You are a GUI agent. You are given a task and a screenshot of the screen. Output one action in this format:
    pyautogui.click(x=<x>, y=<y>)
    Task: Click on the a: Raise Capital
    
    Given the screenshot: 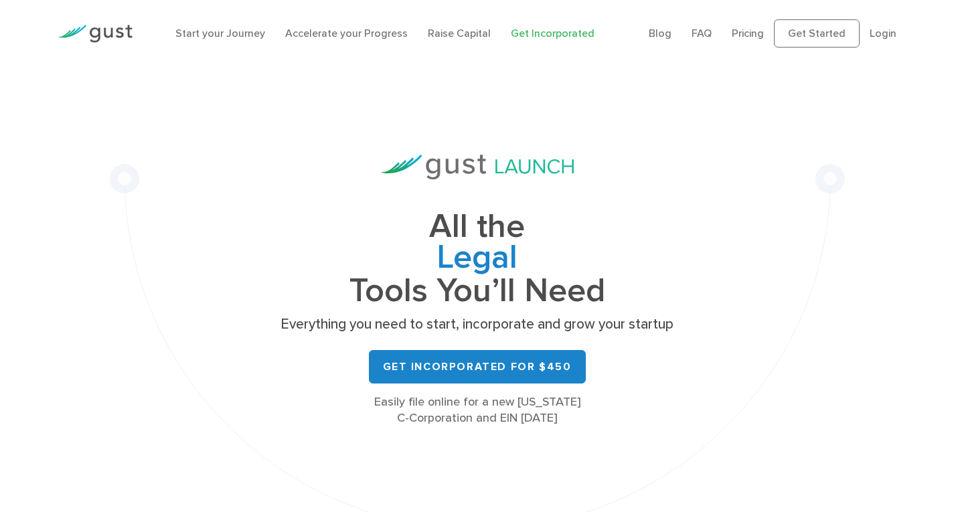 What is the action you would take?
    pyautogui.click(x=459, y=33)
    